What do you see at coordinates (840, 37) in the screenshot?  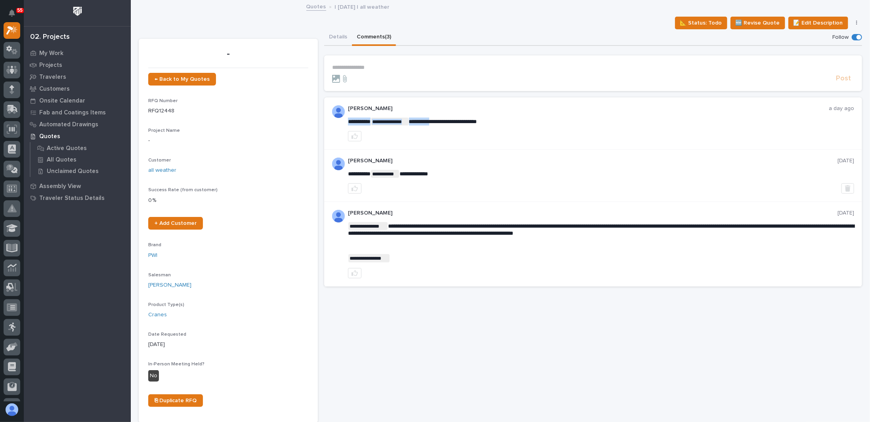 I see `p: Follow` at bounding box center [840, 37].